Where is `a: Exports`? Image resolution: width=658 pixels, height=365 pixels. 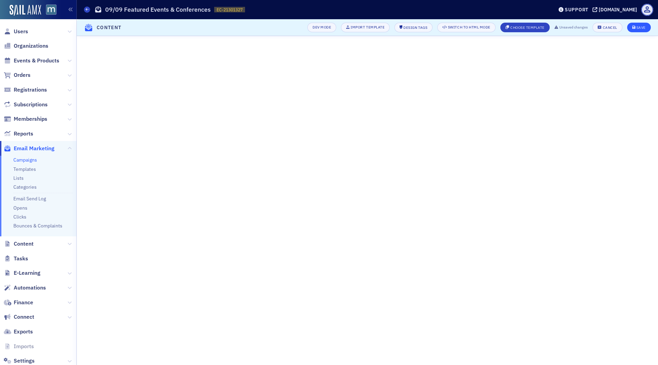 a: Exports is located at coordinates (18, 332).